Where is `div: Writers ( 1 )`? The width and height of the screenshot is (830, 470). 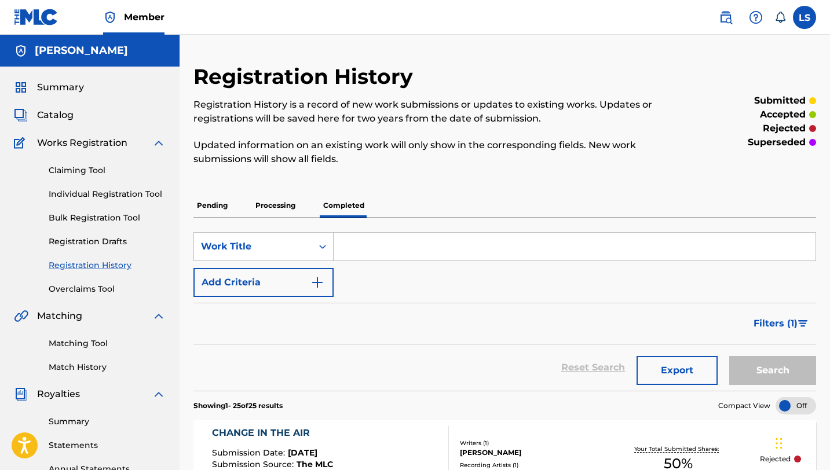 div: Writers ( 1 ) is located at coordinates (528, 443).